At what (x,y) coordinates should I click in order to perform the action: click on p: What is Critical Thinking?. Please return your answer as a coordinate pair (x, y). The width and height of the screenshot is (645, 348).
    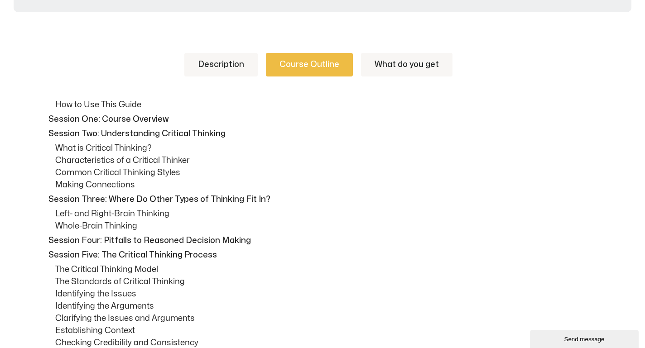
    Looking at the image, I should click on (329, 148).